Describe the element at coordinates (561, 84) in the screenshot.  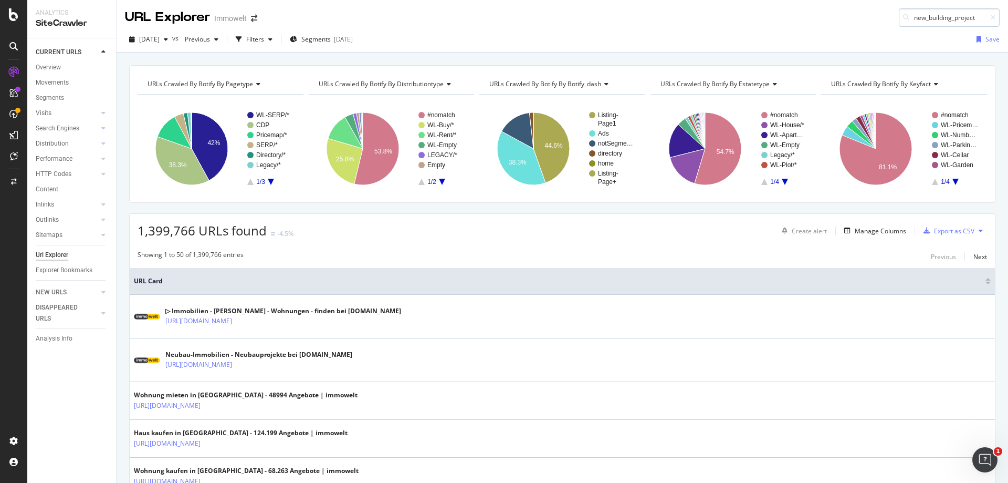
I see `h4: URLs Crawled By Botify By botify_dash` at that location.